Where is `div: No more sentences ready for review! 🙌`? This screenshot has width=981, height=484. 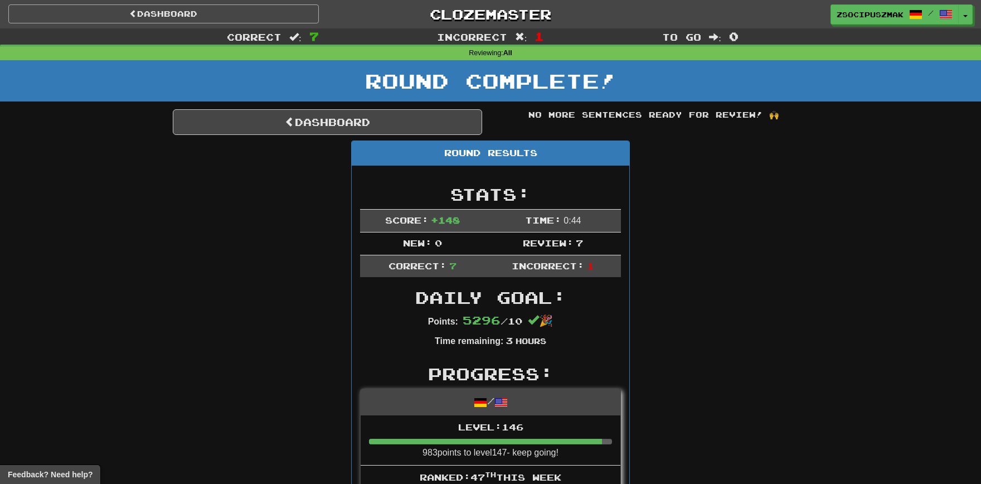 div: No more sentences ready for review! 🙌 is located at coordinates (653, 115).